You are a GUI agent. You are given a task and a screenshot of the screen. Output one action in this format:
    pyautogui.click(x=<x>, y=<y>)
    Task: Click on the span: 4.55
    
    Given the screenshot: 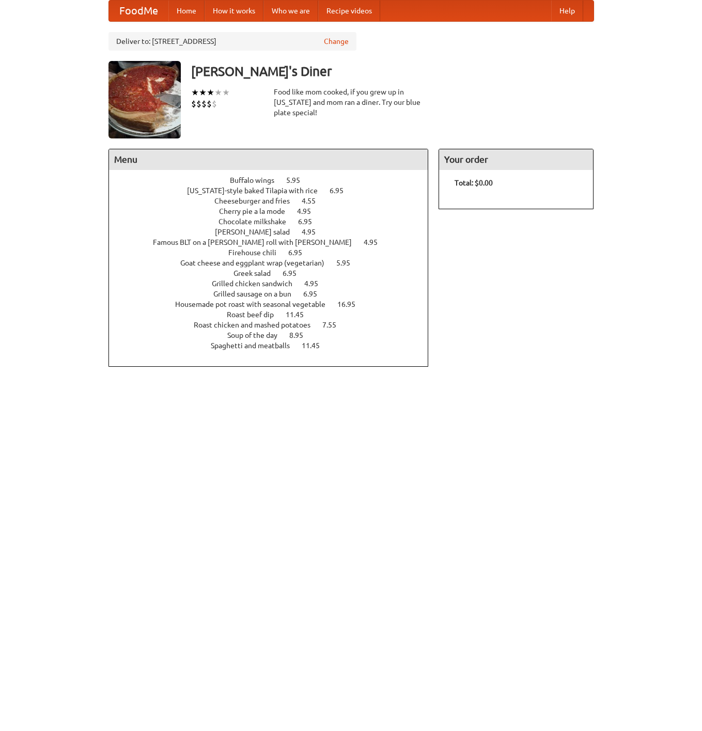 What is the action you would take?
    pyautogui.click(x=314, y=201)
    